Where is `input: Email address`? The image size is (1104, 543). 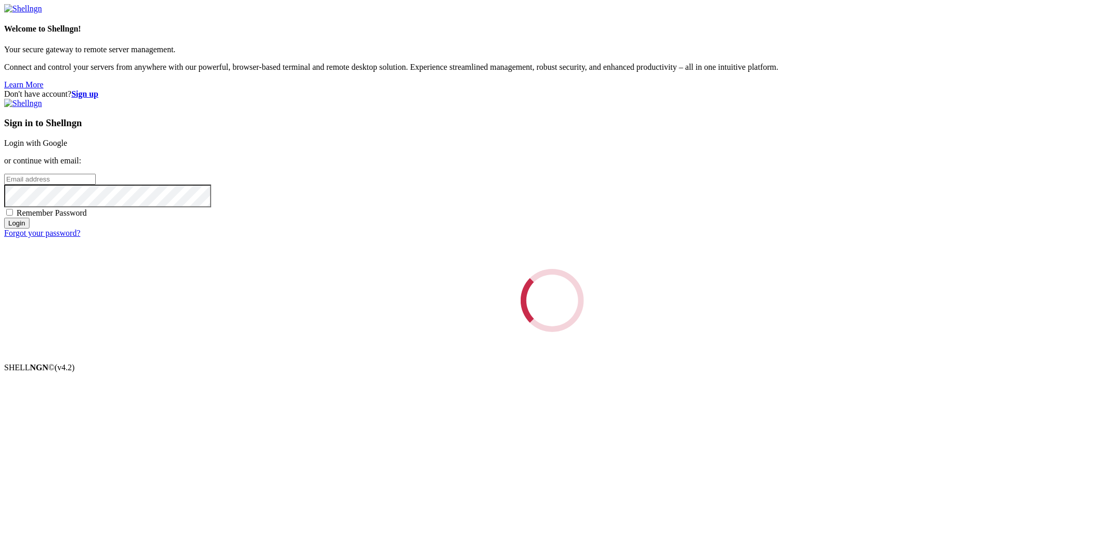
input: Email address is located at coordinates (50, 179).